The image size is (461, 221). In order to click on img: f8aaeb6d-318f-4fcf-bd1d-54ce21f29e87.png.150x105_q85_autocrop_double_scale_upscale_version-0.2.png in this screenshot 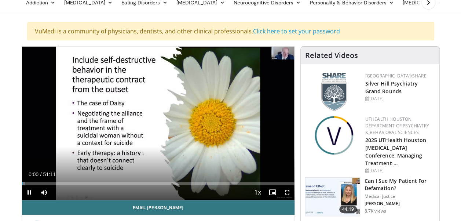, I will do `click(334, 92)`.